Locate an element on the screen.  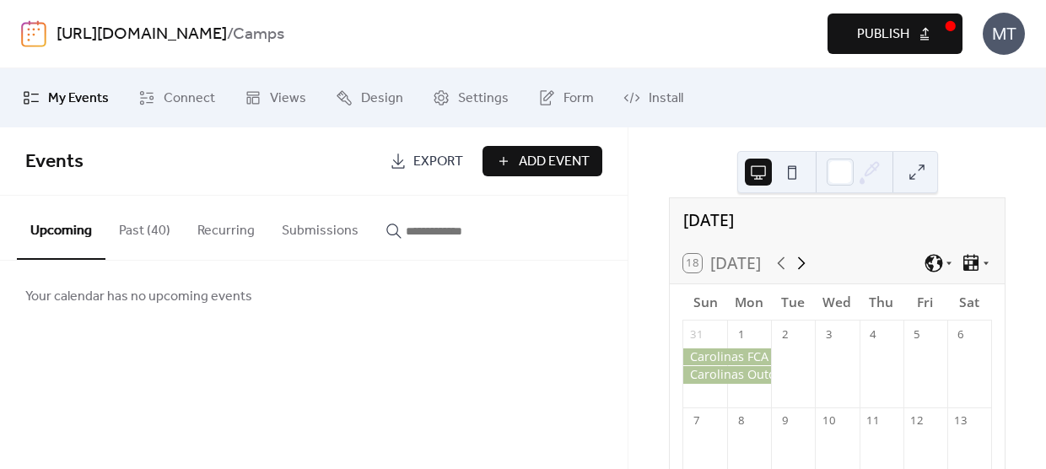
div: 31 is located at coordinates (697, 334).